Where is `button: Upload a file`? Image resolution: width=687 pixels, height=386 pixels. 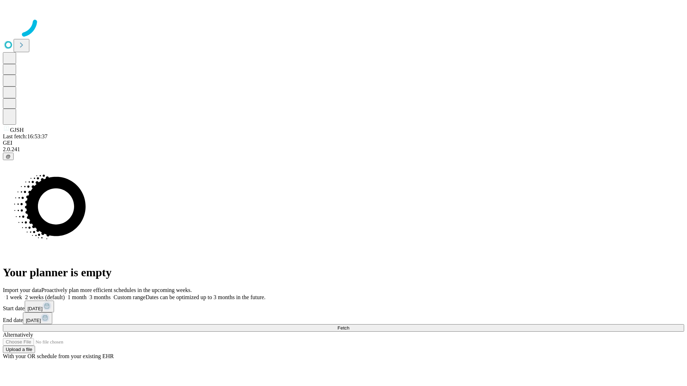 button: Upload a file is located at coordinates (19, 349).